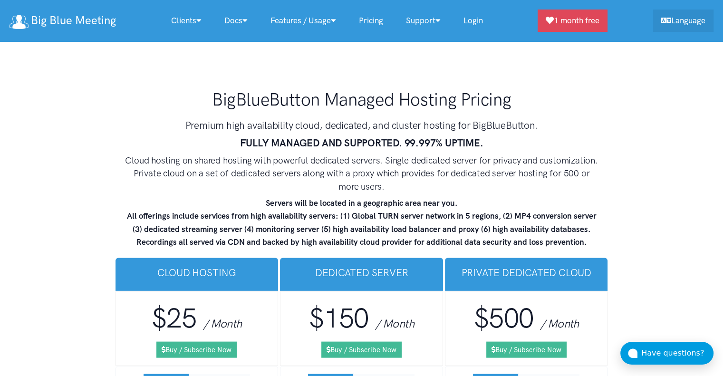  Describe the element at coordinates (174, 318) in the screenshot. I see `span: $25` at that location.